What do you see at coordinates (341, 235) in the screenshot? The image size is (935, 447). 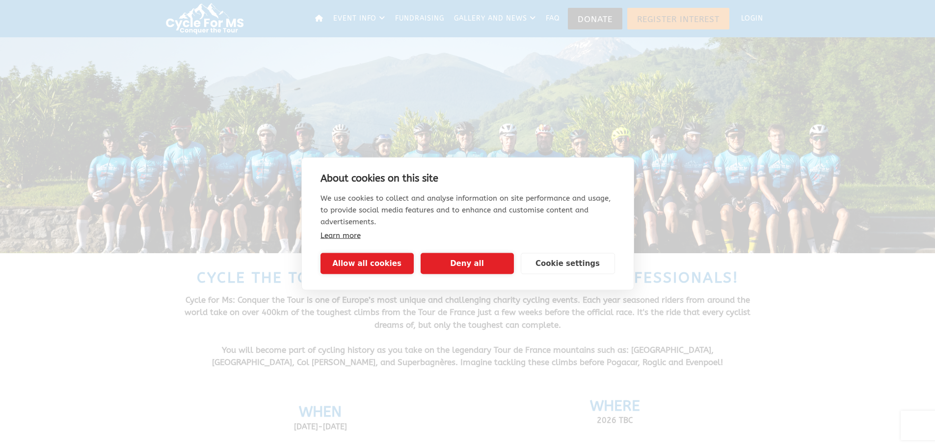 I see `a: Learn more` at bounding box center [341, 235].